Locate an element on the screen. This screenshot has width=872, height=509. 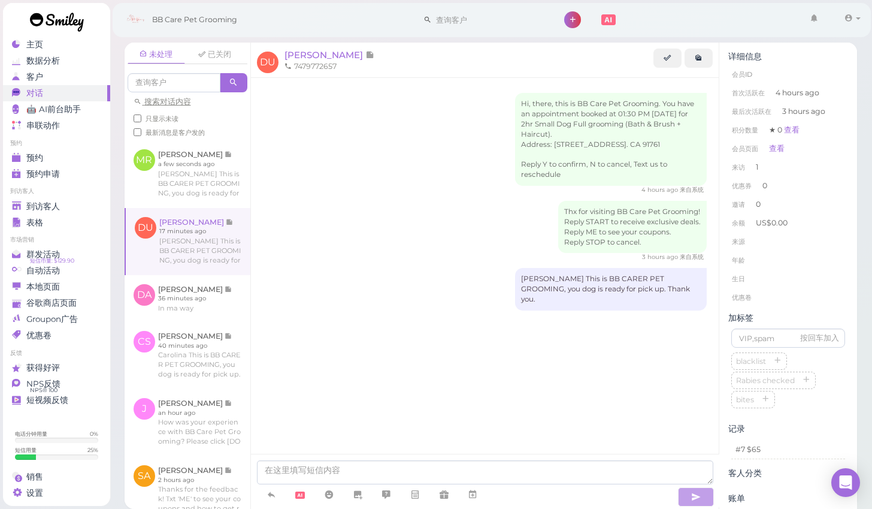
a: 到访客人 is located at coordinates (56, 206).